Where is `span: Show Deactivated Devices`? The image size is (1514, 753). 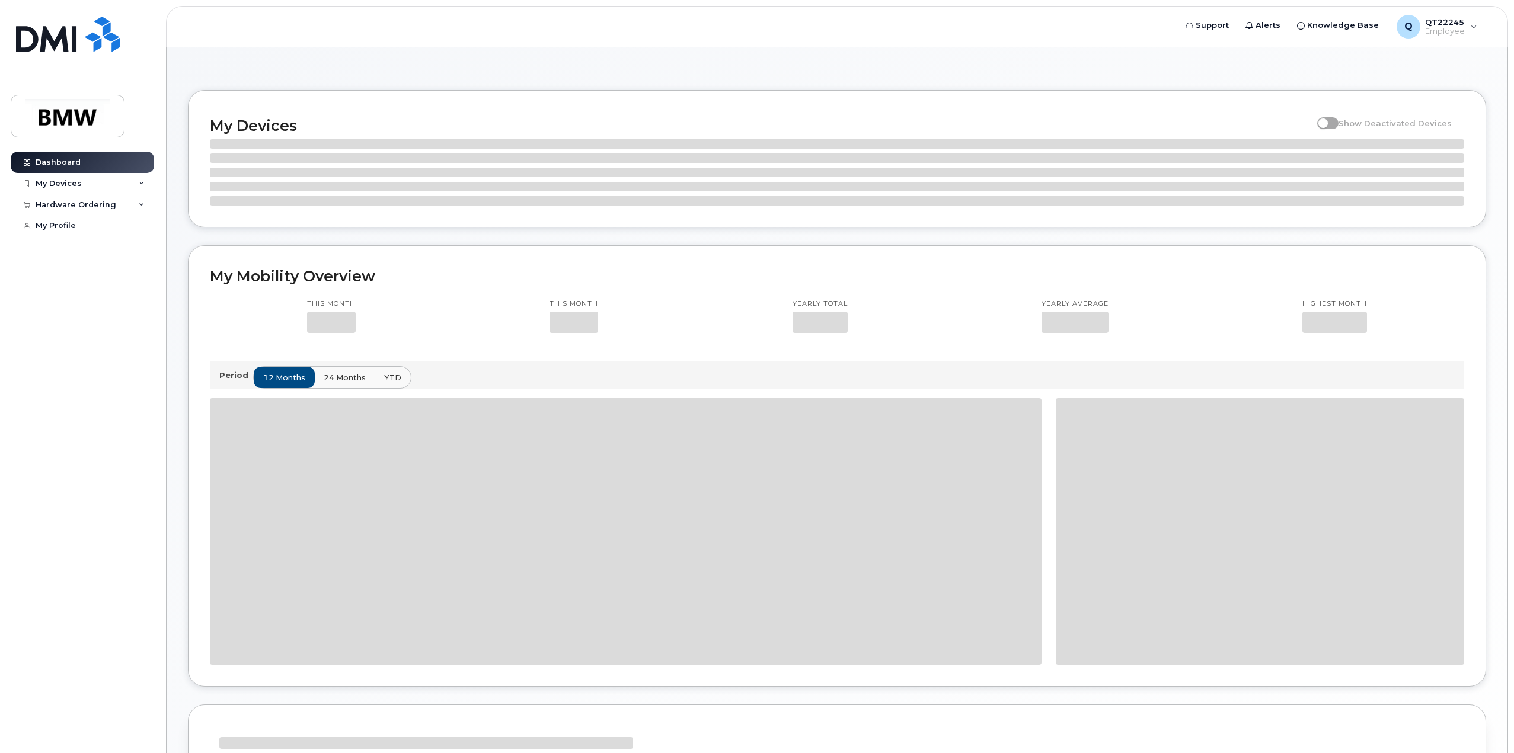 span: Show Deactivated Devices is located at coordinates (1395, 123).